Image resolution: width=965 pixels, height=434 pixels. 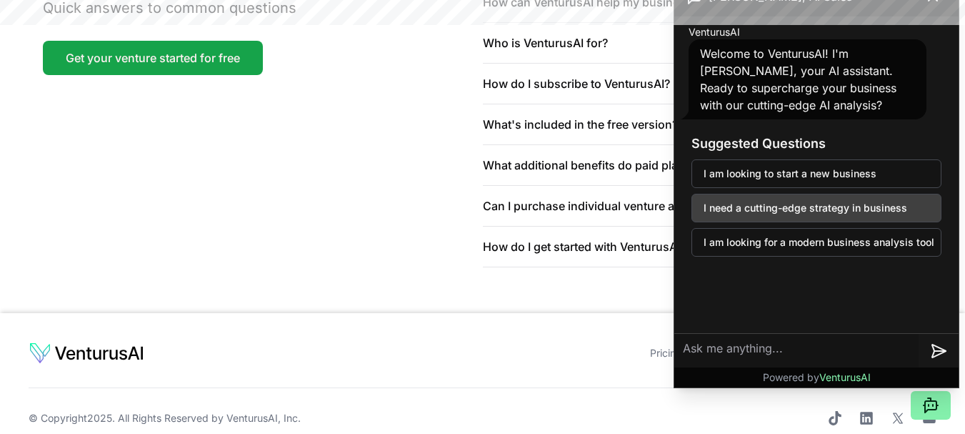 I want to click on button: What's included in the free version?, so click(x=703, y=124).